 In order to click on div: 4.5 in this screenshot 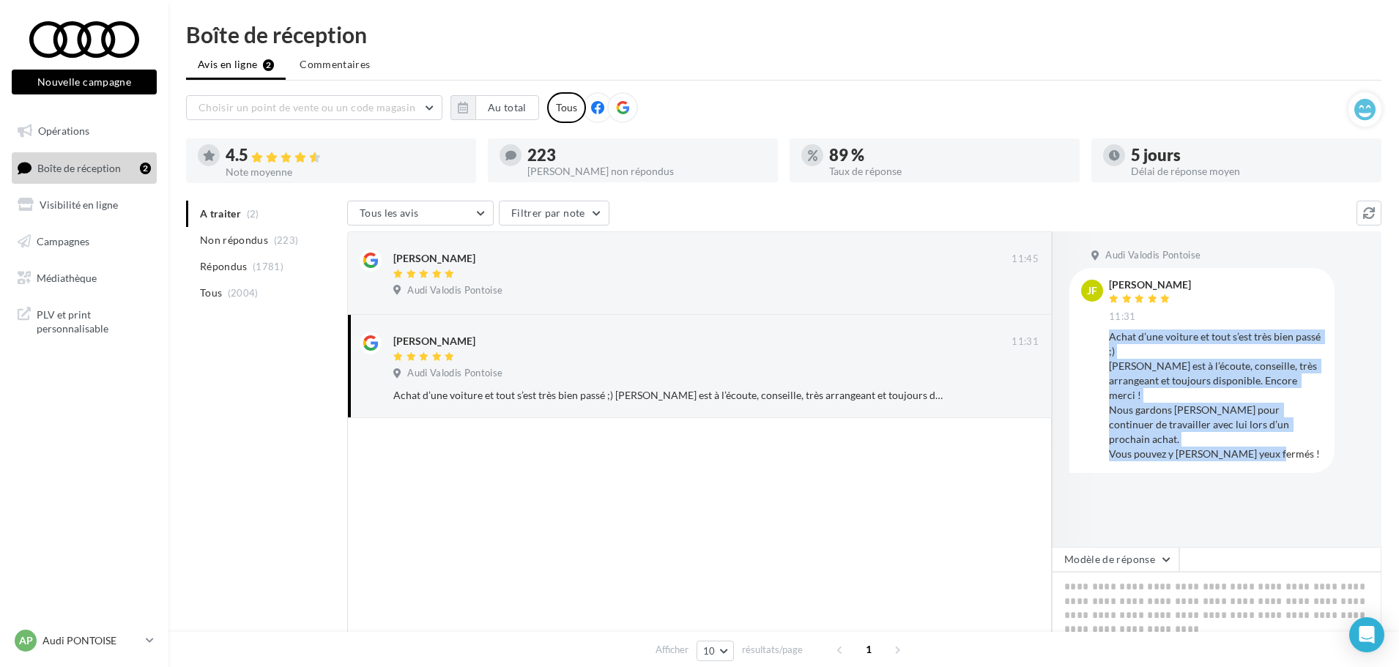, I will do `click(345, 155)`.